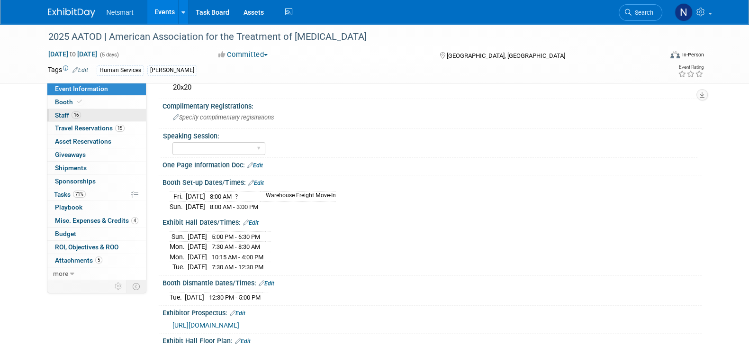  Describe the element at coordinates (109, 55) in the screenshot. I see `span: (5 days)` at that location.